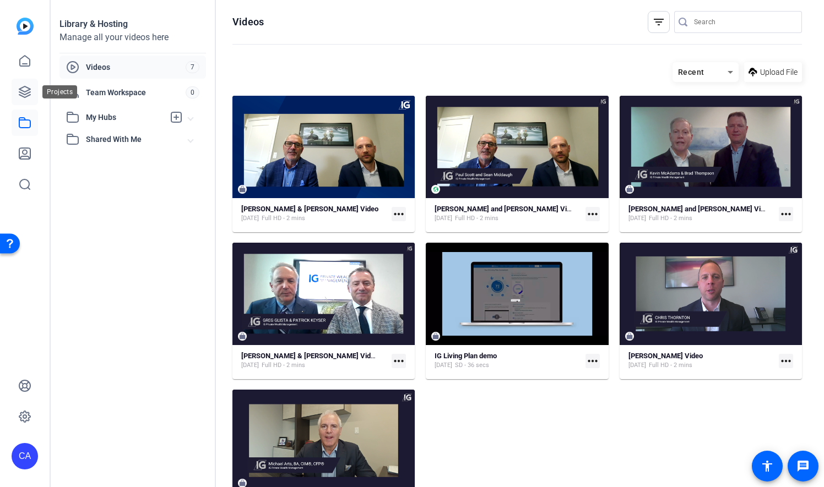 This screenshot has width=824, height=487. What do you see at coordinates (472, 366) in the screenshot?
I see `span: SD - 36 secs` at bounding box center [472, 366].